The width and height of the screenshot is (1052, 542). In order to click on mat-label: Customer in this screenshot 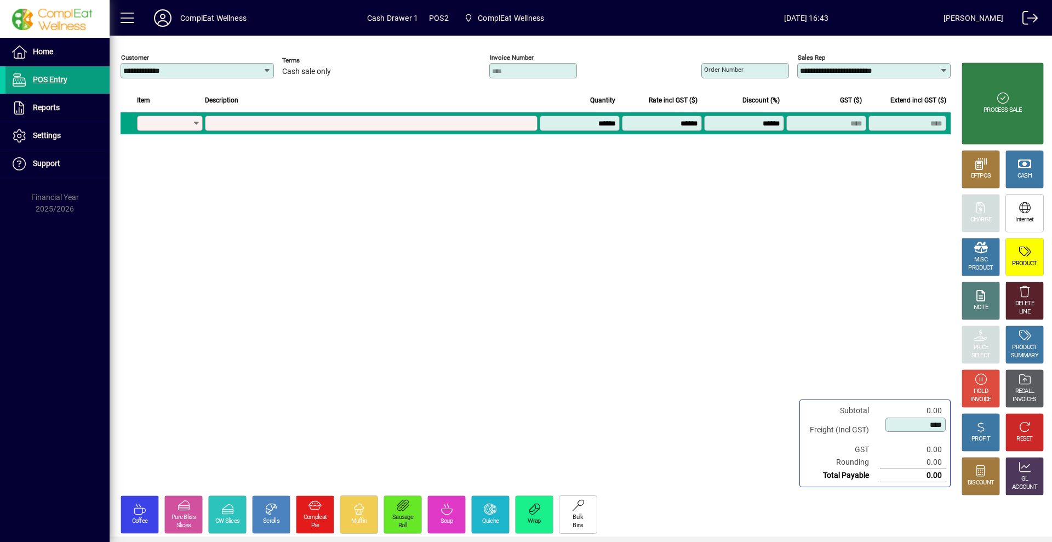, I will do `click(135, 58)`.